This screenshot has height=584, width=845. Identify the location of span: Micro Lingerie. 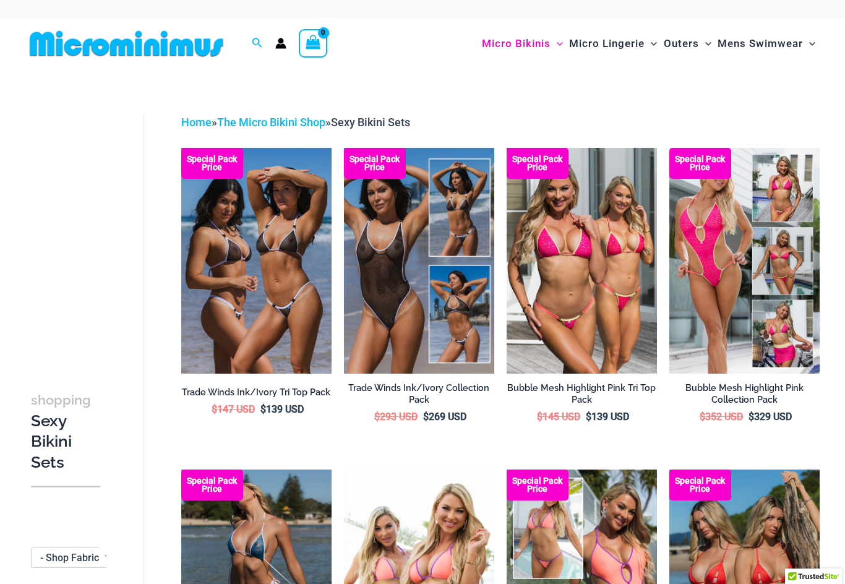
(607, 43).